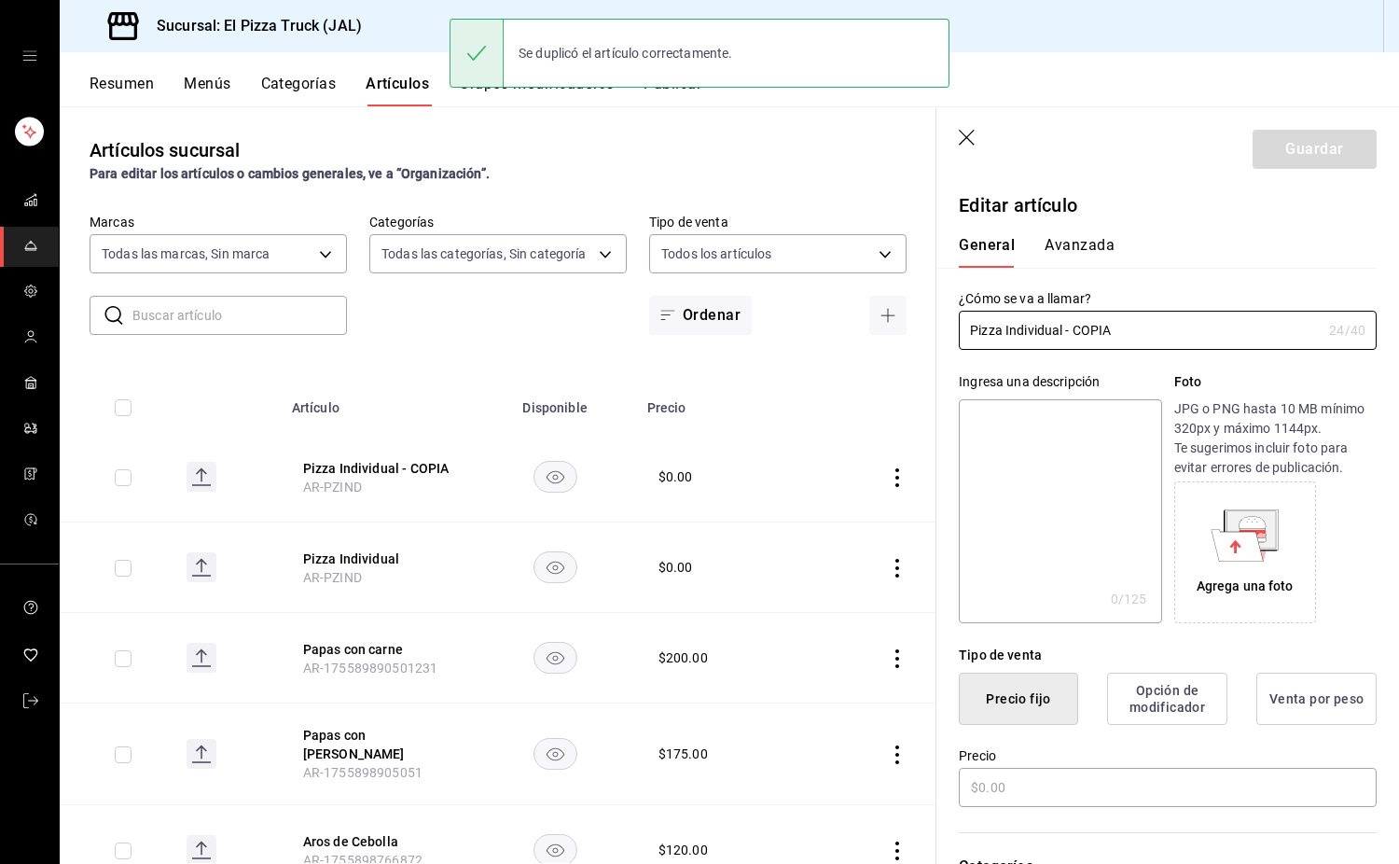  I want to click on input: Buscar artículo, so click(240, 315).